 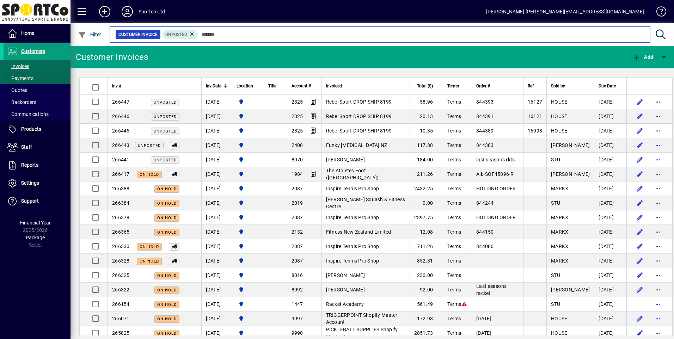 What do you see at coordinates (535, 116) in the screenshot?
I see `span: 16121` at bounding box center [535, 116].